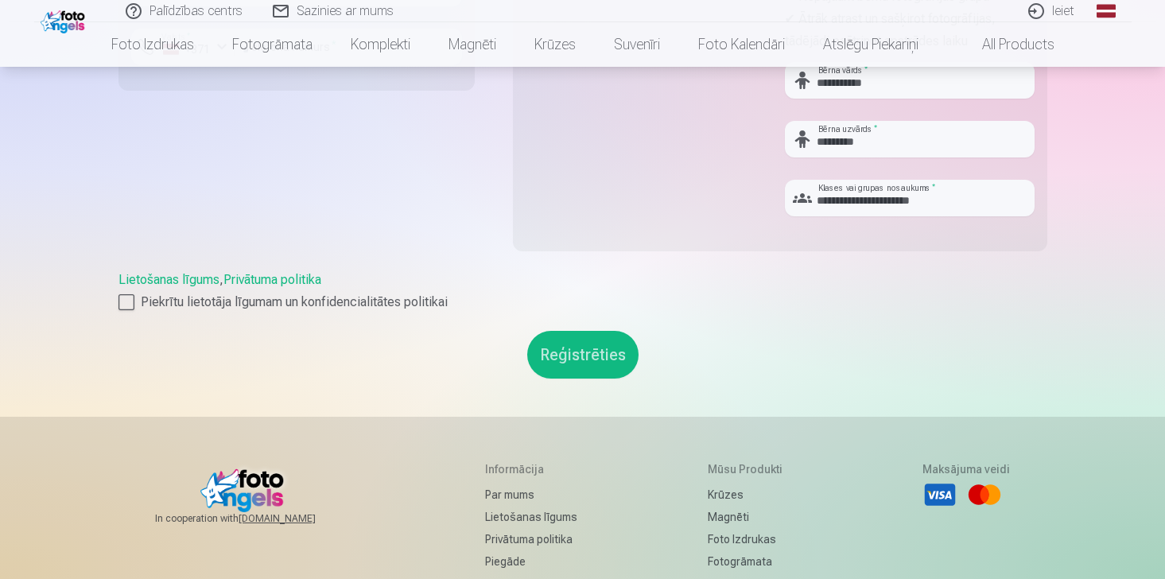  I want to click on label: Piekrītu lietotāja līgumam un konfidencialitātes politikai, so click(583, 302).